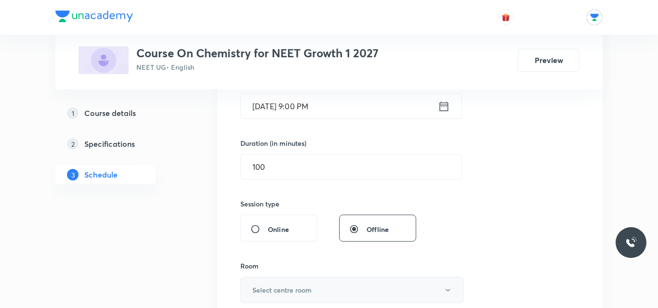  I want to click on h5: Schedule, so click(101, 175).